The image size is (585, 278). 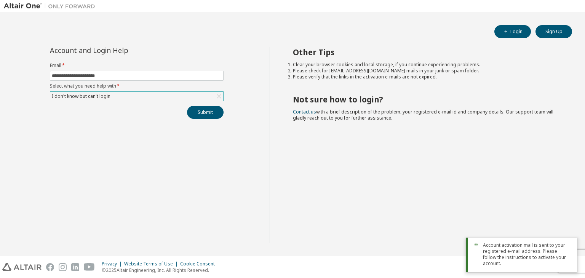 What do you see at coordinates (137, 86) in the screenshot?
I see `label: Select what you need help with` at bounding box center [137, 86].